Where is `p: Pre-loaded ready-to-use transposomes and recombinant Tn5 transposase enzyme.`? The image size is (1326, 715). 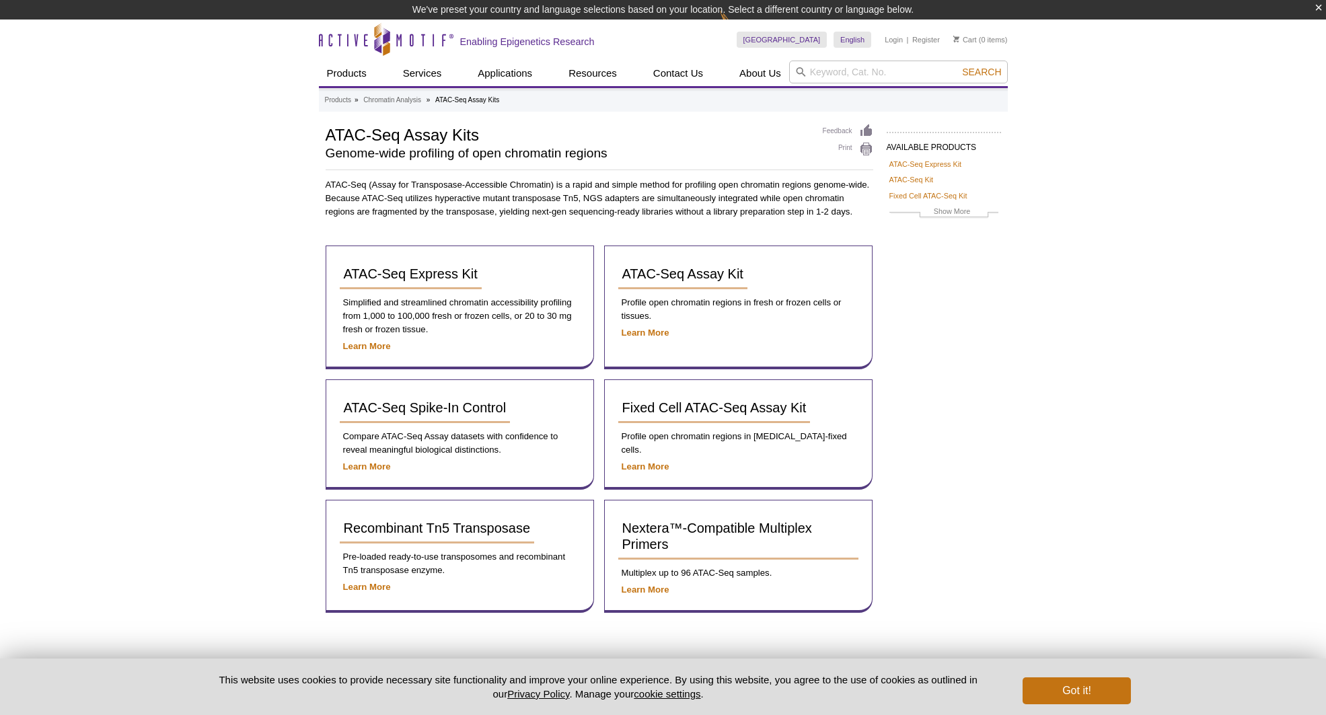 p: Pre-loaded ready-to-use transposomes and recombinant Tn5 transposase enzyme. is located at coordinates (460, 564).